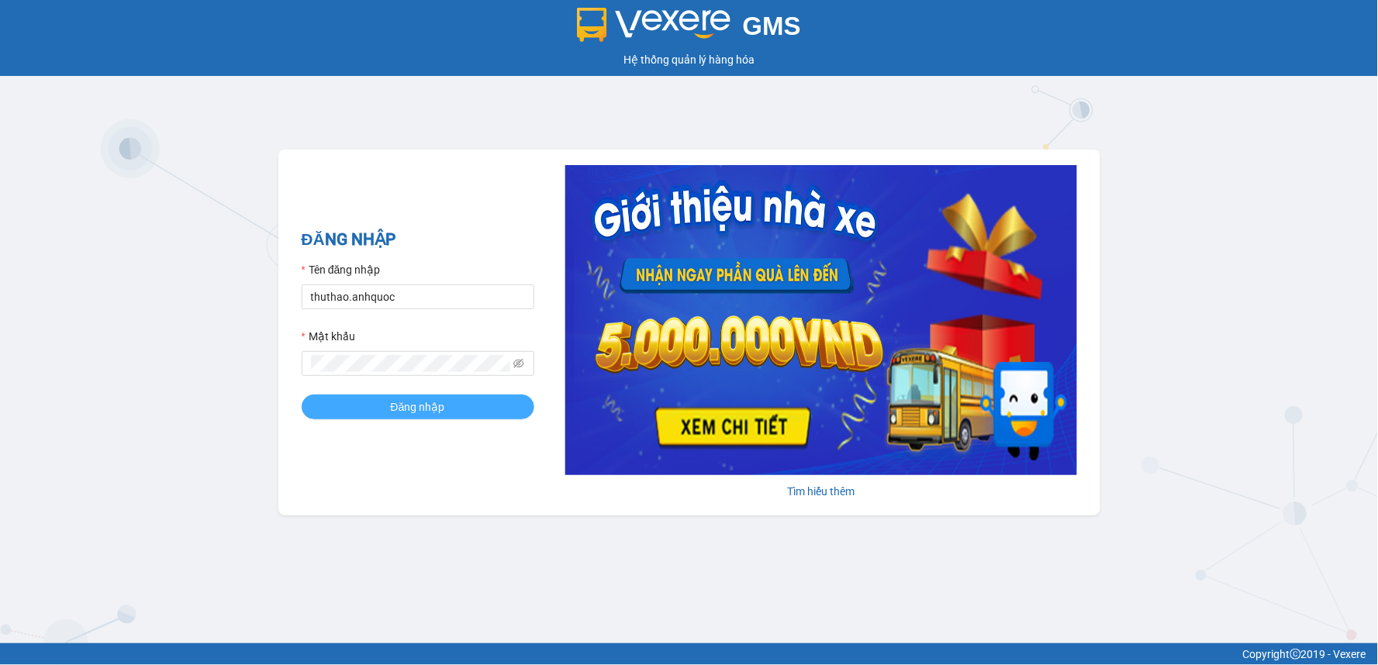  Describe the element at coordinates (821, 492) in the screenshot. I see `div: Tìm hiểu thêm` at that location.